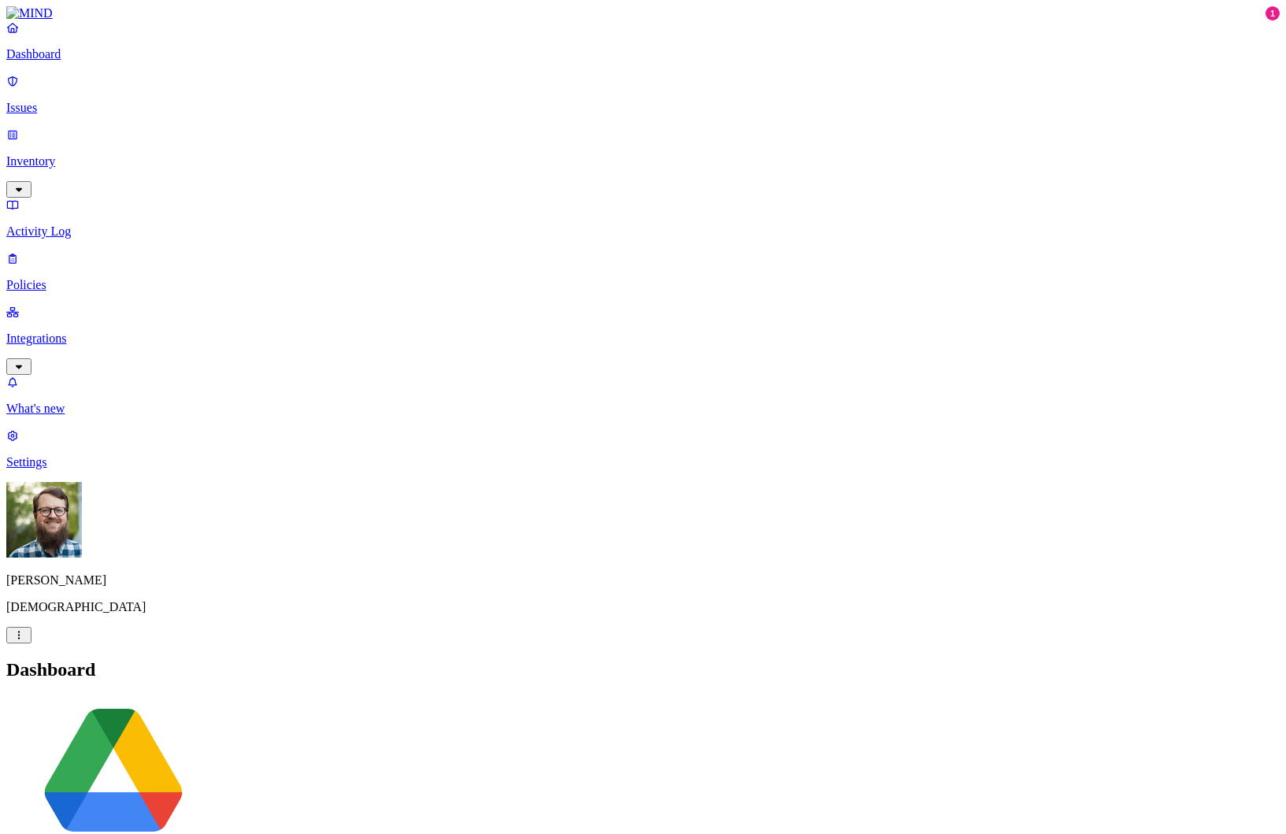  Describe the element at coordinates (643, 54) in the screenshot. I see `p: Dashboard` at that location.